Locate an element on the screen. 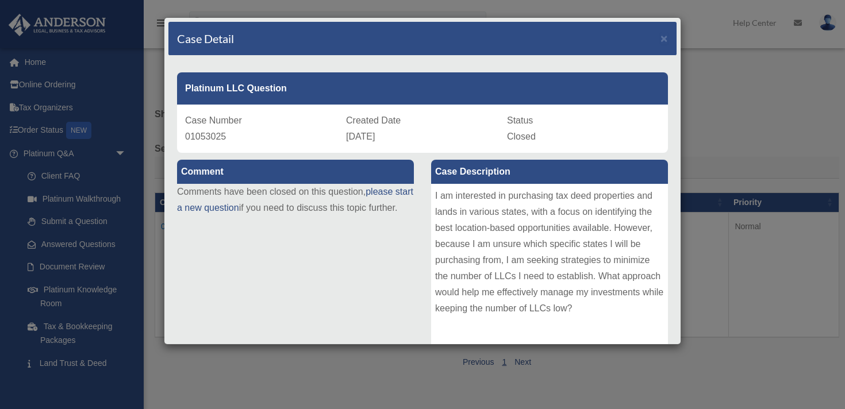  span: 01053025 is located at coordinates (205, 136).